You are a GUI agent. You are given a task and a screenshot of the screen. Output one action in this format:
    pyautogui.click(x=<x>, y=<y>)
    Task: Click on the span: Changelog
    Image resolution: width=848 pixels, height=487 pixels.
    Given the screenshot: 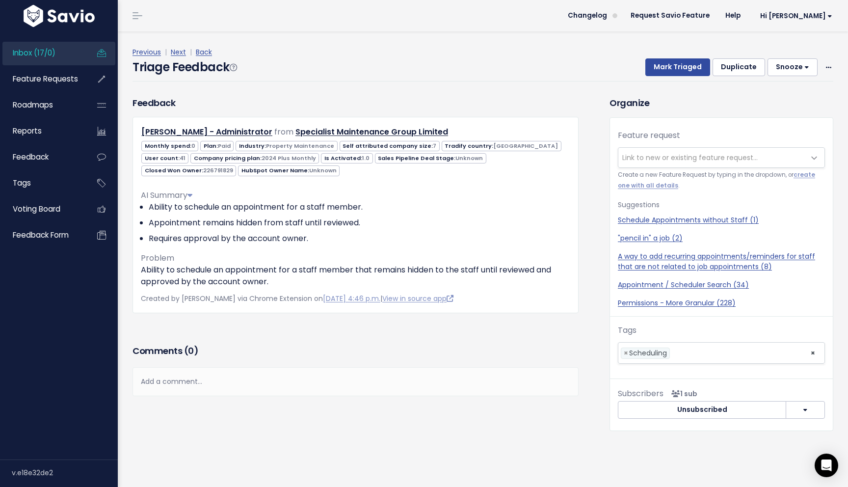 What is the action you would take?
    pyautogui.click(x=587, y=16)
    